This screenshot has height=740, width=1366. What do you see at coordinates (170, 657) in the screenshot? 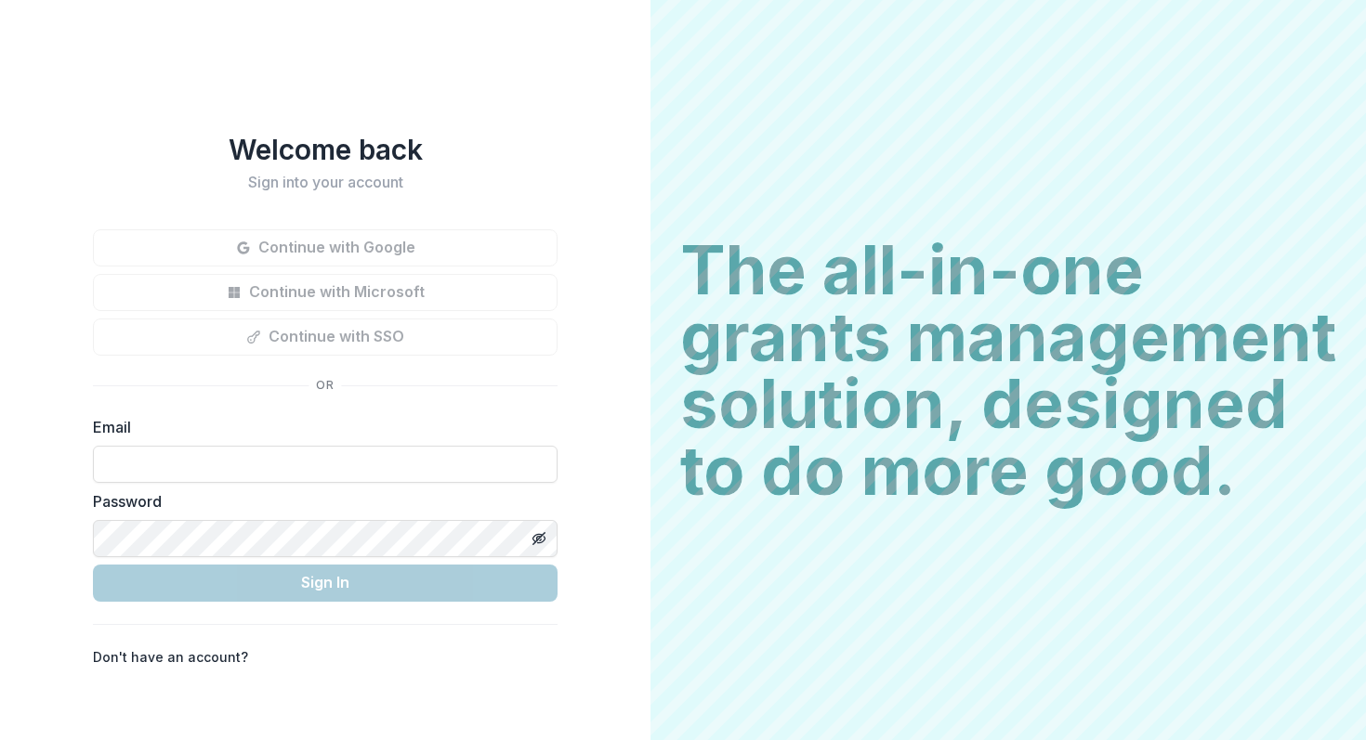
I see `p: Don't have an account?` at bounding box center [170, 657].